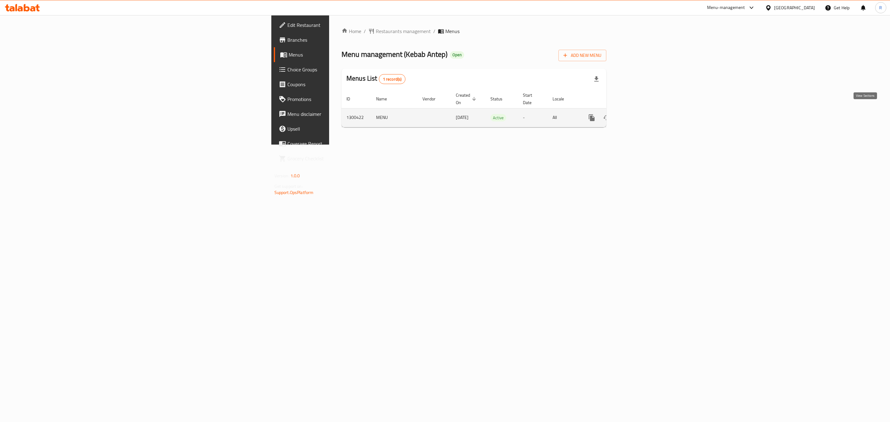  What do you see at coordinates (474, 31) in the screenshot?
I see `nav: breadcrumb` at bounding box center [474, 31].